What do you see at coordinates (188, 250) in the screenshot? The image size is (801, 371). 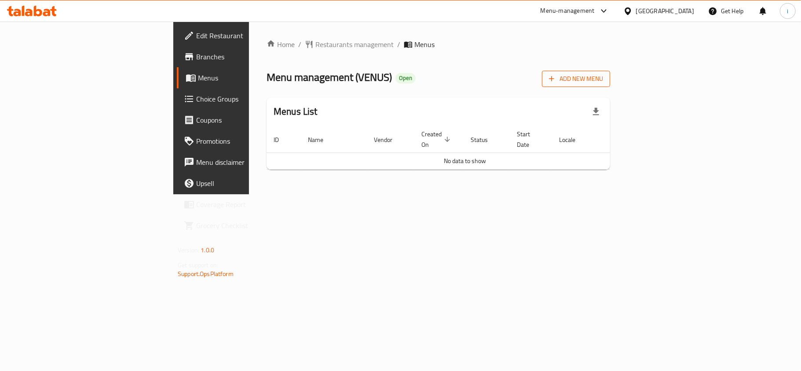 I see `span: Version:` at bounding box center [188, 250].